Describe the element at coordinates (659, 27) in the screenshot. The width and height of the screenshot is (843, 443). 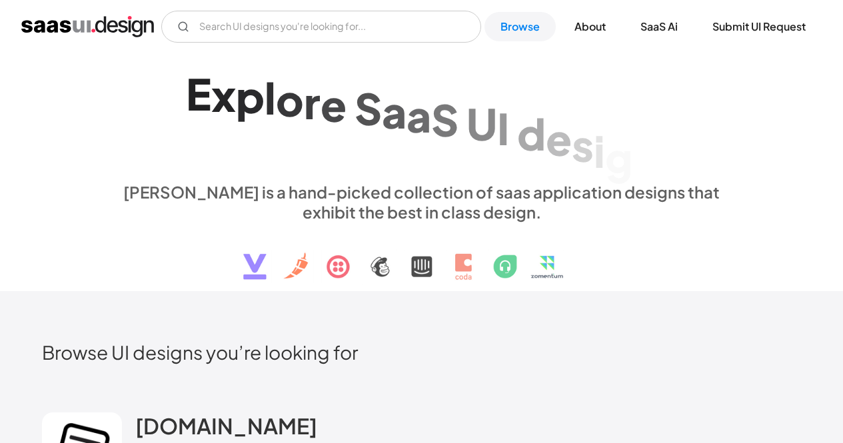
I see `a: SaaS Ai` at that location.